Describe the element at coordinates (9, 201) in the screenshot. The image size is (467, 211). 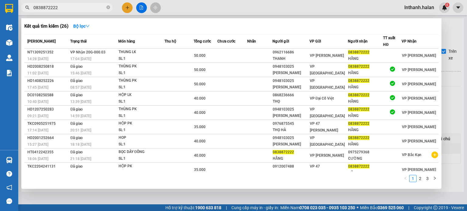
I see `span: message` at that location.